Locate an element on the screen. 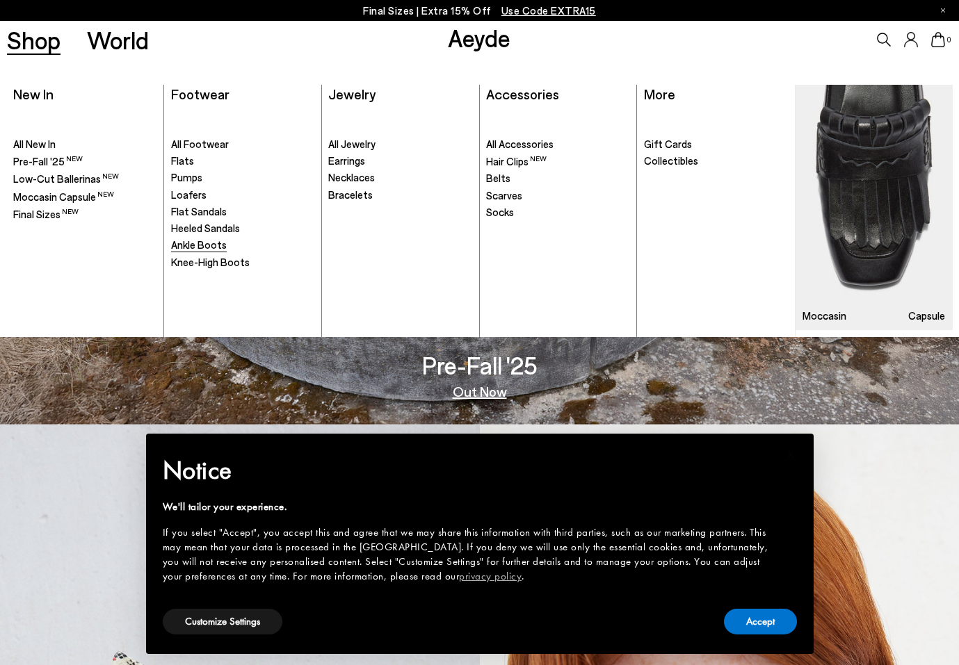  a: Bracelets is located at coordinates (400, 195).